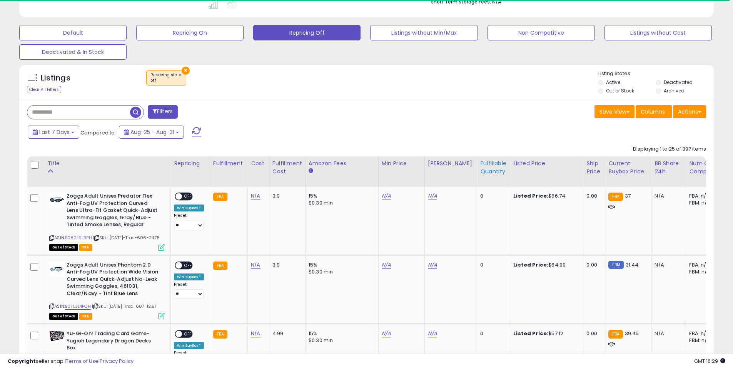 This screenshot has width=733, height=369. What do you see at coordinates (163, 112) in the screenshot?
I see `button: Filters` at bounding box center [163, 112].